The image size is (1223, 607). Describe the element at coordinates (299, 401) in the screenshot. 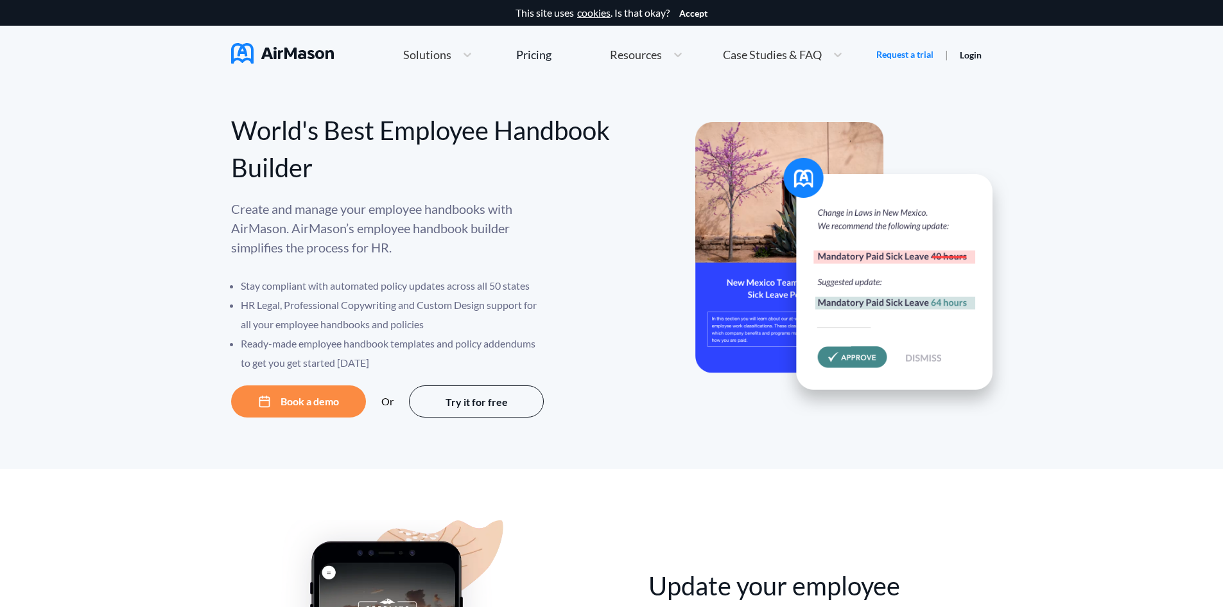

I see `button: Book a demo` at that location.